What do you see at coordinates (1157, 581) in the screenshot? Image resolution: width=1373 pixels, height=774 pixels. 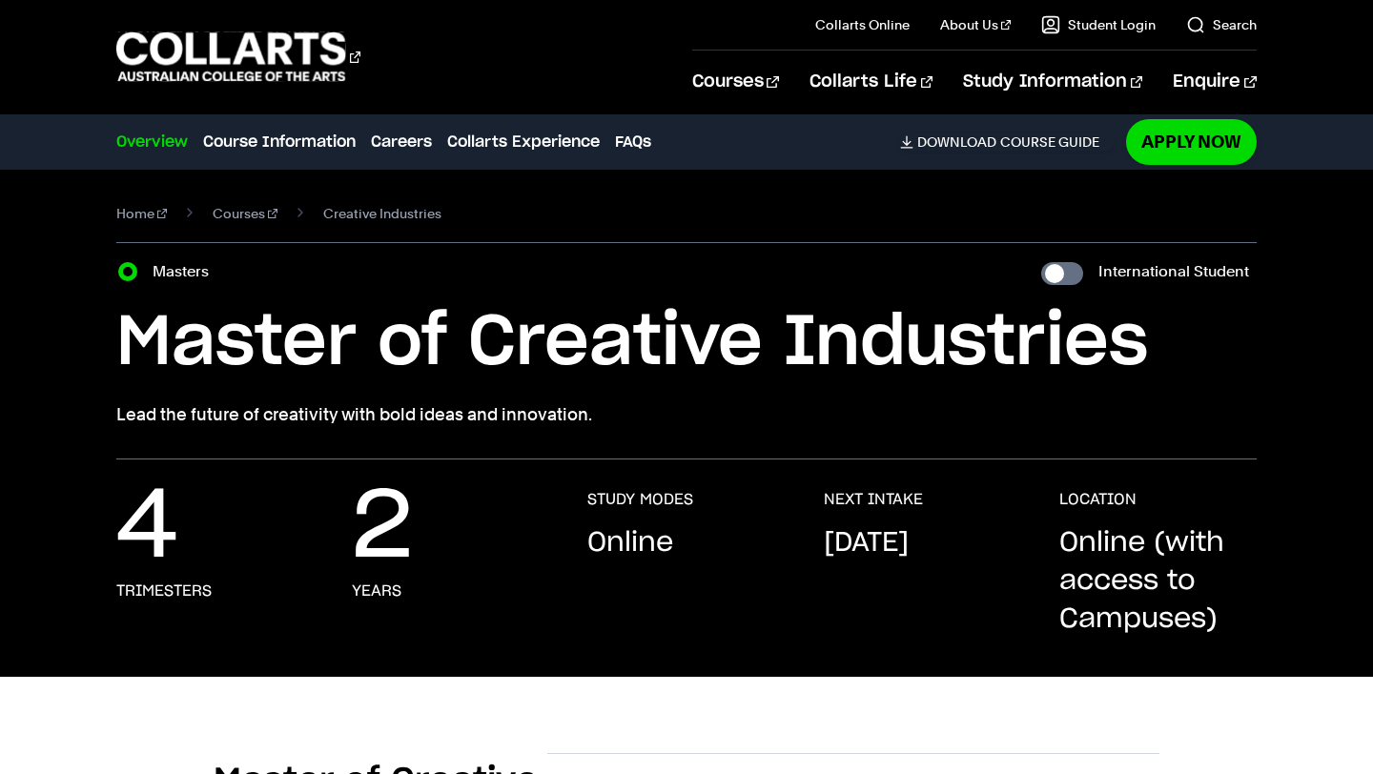 I see `p: Online (with access to Campuses)` at bounding box center [1157, 581].